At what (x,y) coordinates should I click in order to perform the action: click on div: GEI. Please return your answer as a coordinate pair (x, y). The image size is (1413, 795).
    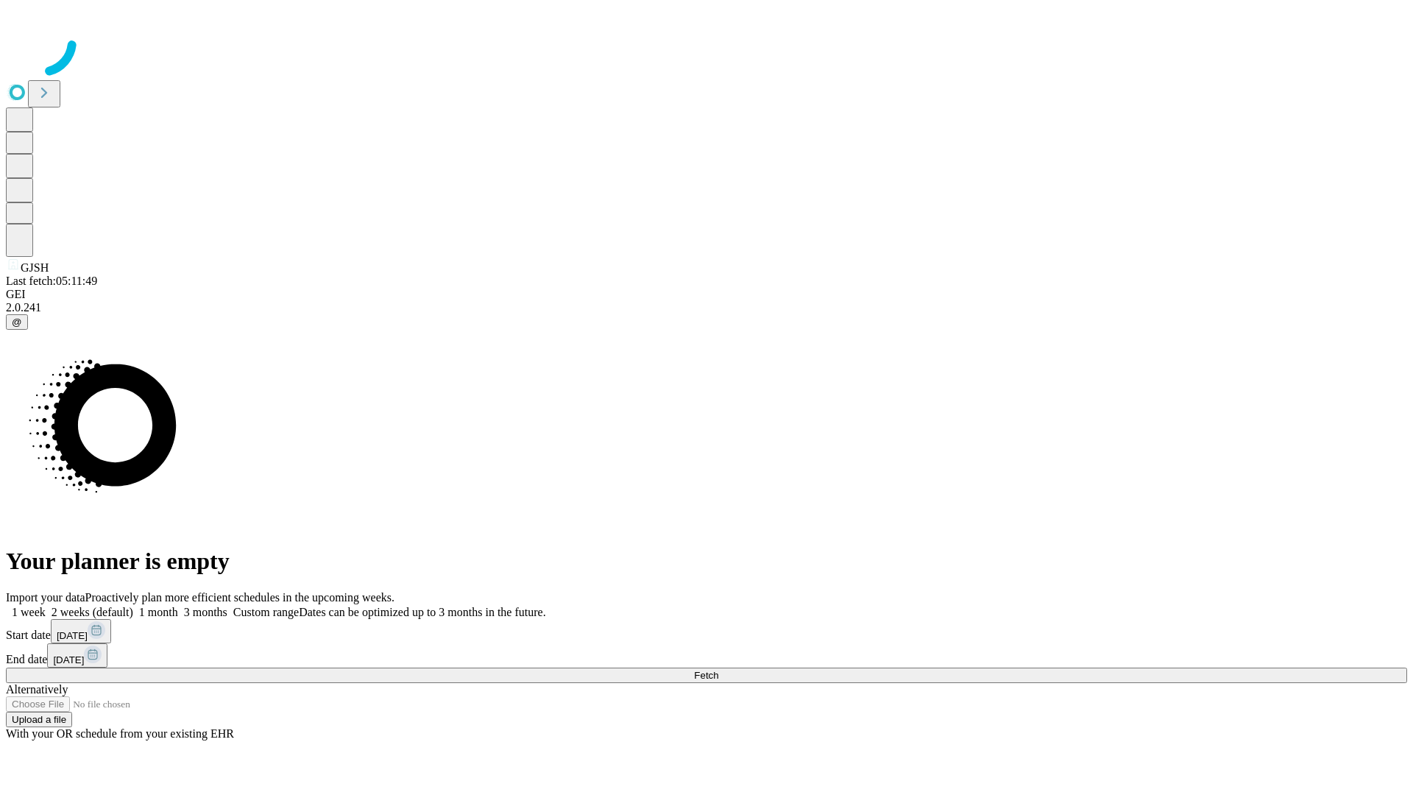
    Looking at the image, I should click on (706, 294).